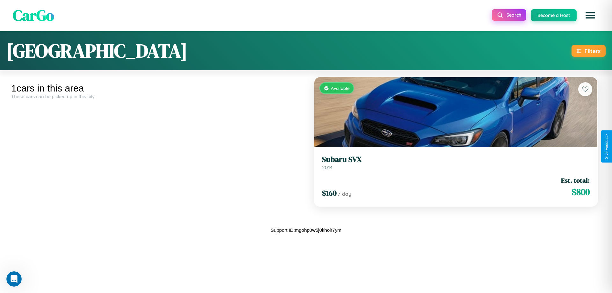 The width and height of the screenshot is (612, 293). What do you see at coordinates (33, 15) in the screenshot?
I see `span: CarGo` at bounding box center [33, 15].